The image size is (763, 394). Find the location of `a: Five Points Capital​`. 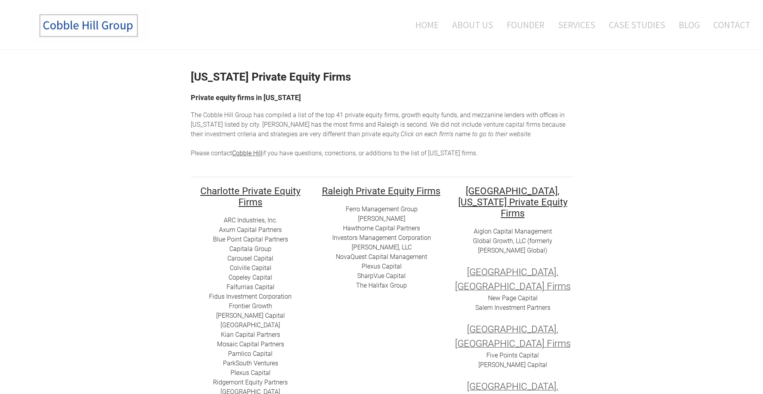

a: Five Points Capital​ is located at coordinates (513, 355).